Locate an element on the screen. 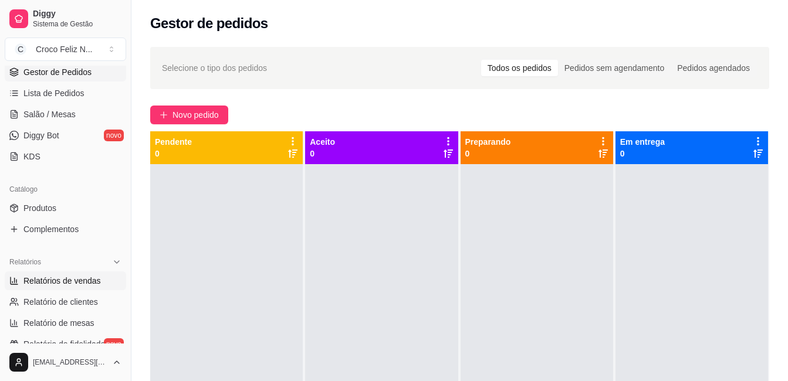  span: Relatório de mesas is located at coordinates (59, 323).